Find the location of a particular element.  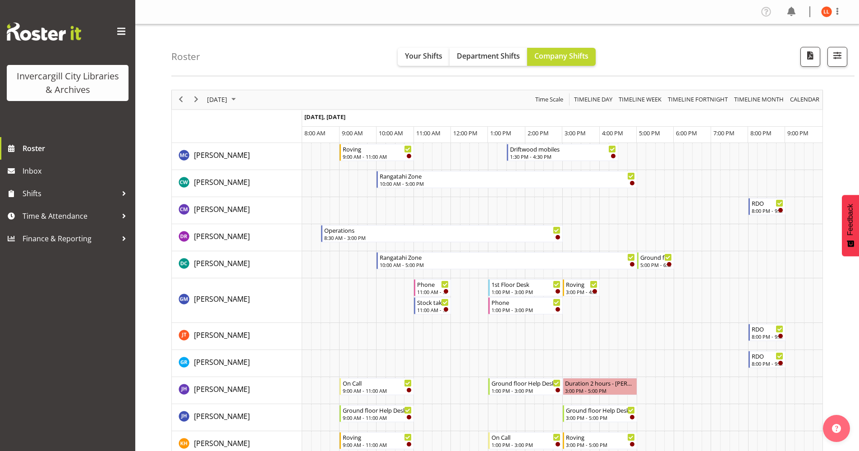

div: Gabriel McKay Smith"s event - Phone Begin From Friday, September 26, 2025 at 11:00:00 AM GMT+12:0... is located at coordinates (432, 288).